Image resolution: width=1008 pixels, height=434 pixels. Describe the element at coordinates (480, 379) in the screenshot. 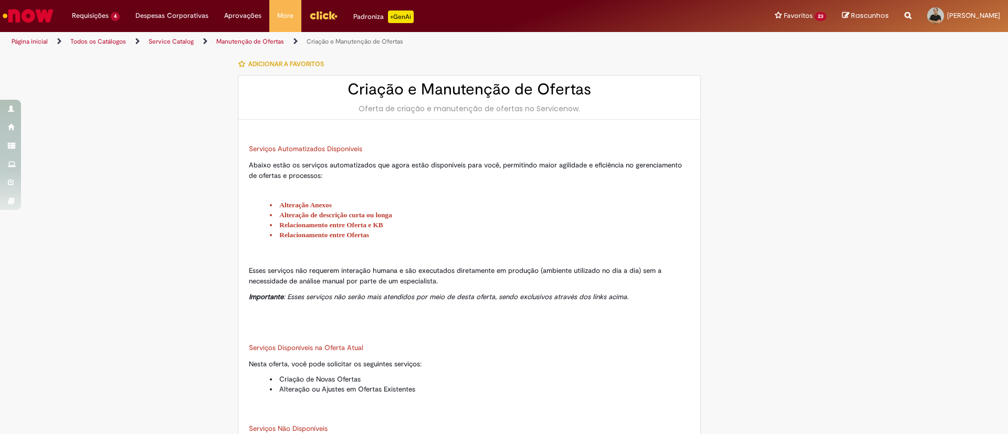

I see `li: Criação de Novas Ofertas` at that location.